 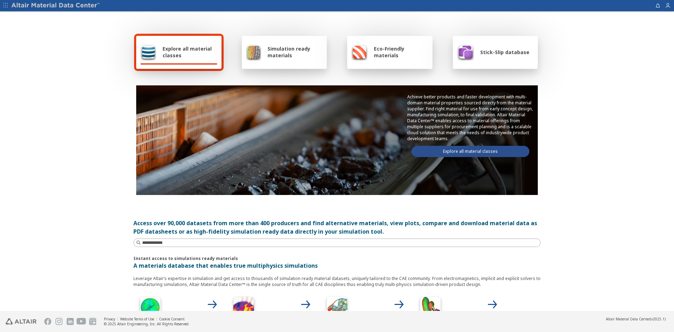 I want to click on img: Crash Analyses Icon, so click(x=430, y=308).